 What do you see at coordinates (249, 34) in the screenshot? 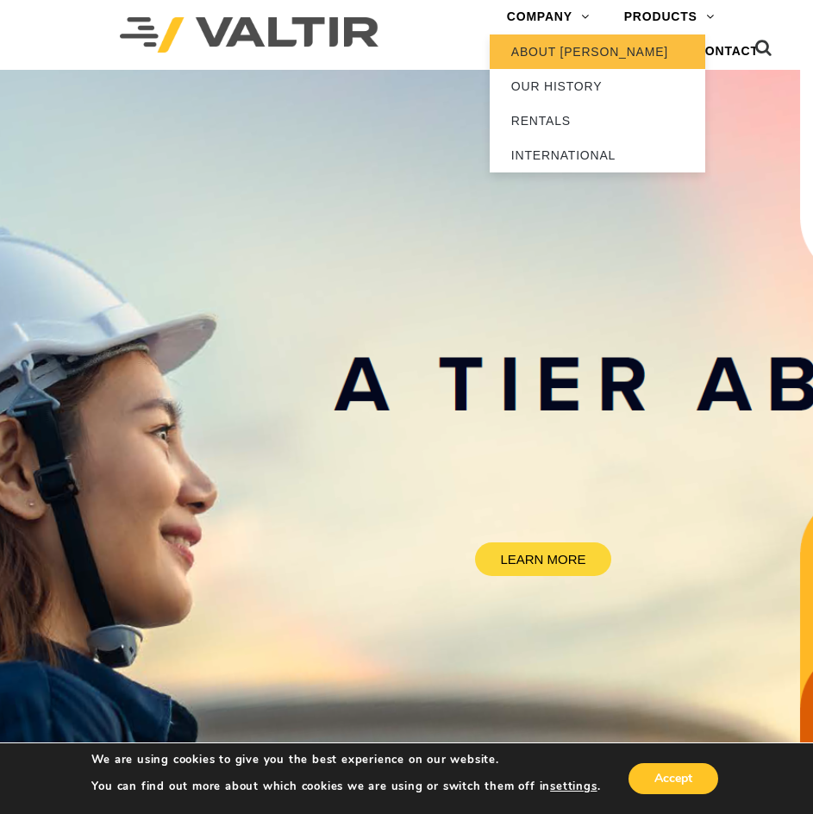
I see `img: Valtir` at bounding box center [249, 34].